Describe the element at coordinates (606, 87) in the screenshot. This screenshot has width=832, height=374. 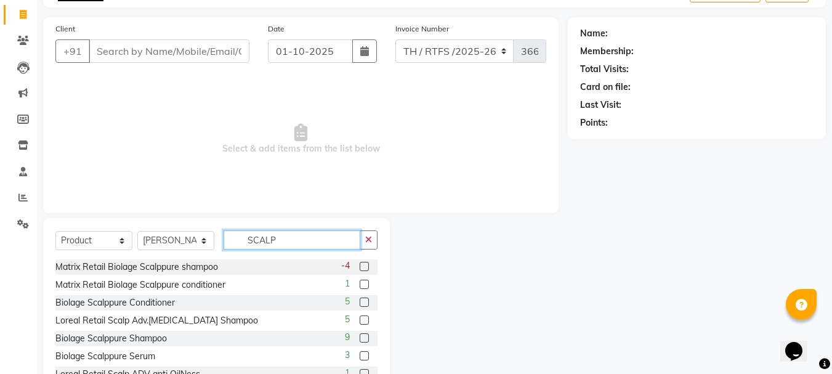
I see `div: Card on file:` at that location.